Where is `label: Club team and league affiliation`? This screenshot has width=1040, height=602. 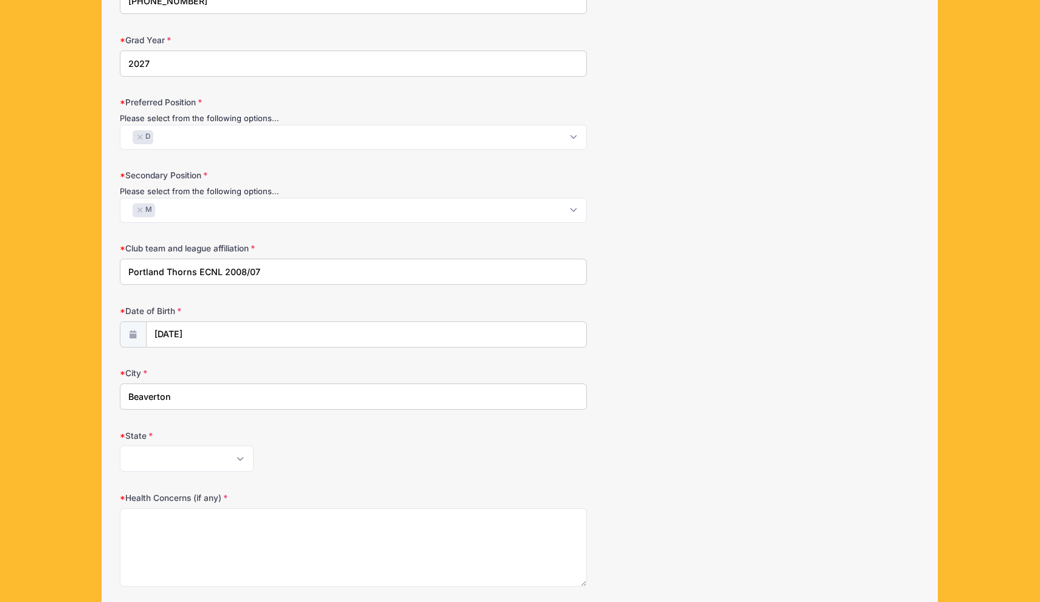 label: Club team and league affiliation is located at coordinates (253, 248).